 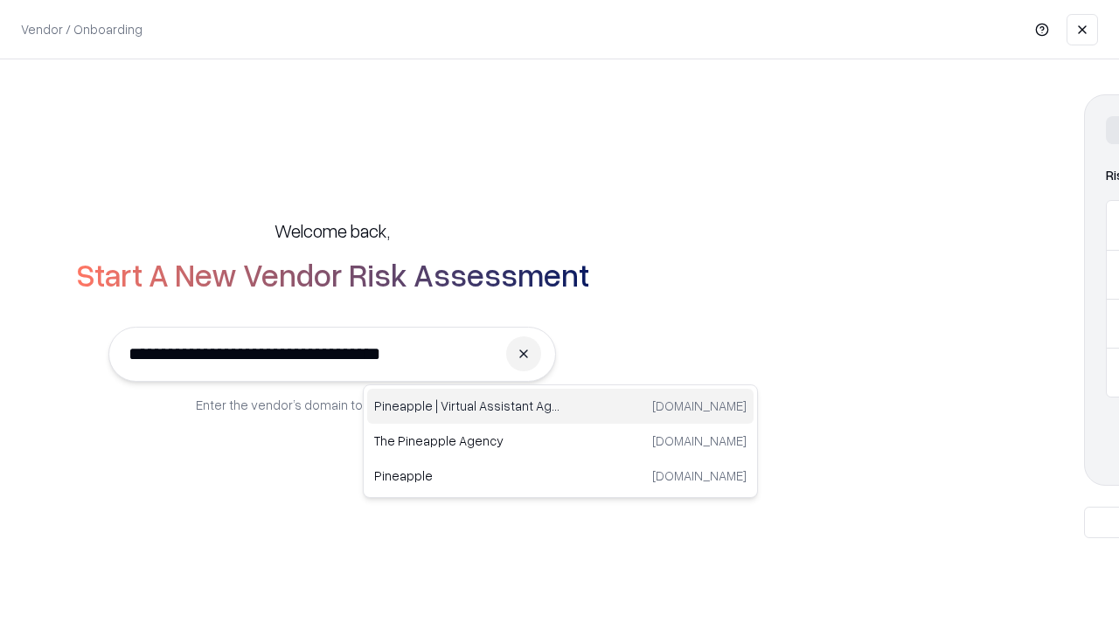 What do you see at coordinates (467, 406) in the screenshot?
I see `p: Pineapple | Virtual Assistant Agency` at bounding box center [467, 406].